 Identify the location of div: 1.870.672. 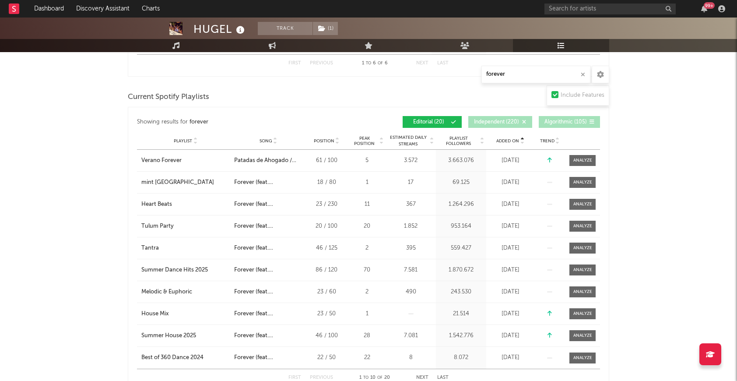
(461, 270).